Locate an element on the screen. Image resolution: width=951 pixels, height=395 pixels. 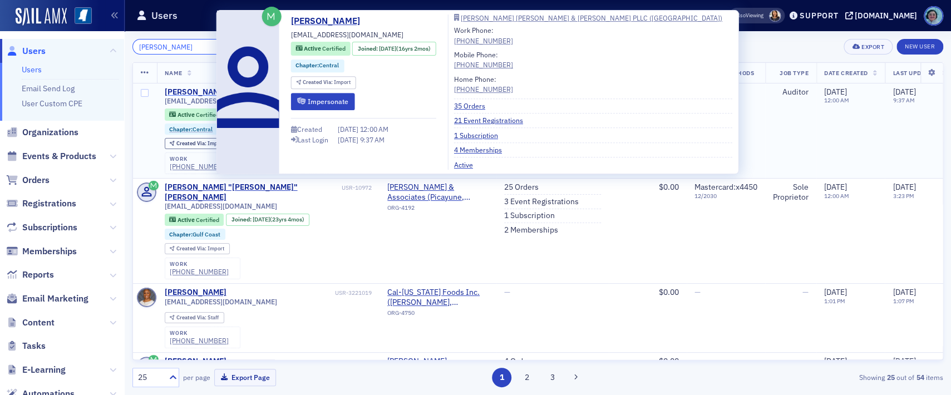
a: 2 Memberships is located at coordinates (531, 230).